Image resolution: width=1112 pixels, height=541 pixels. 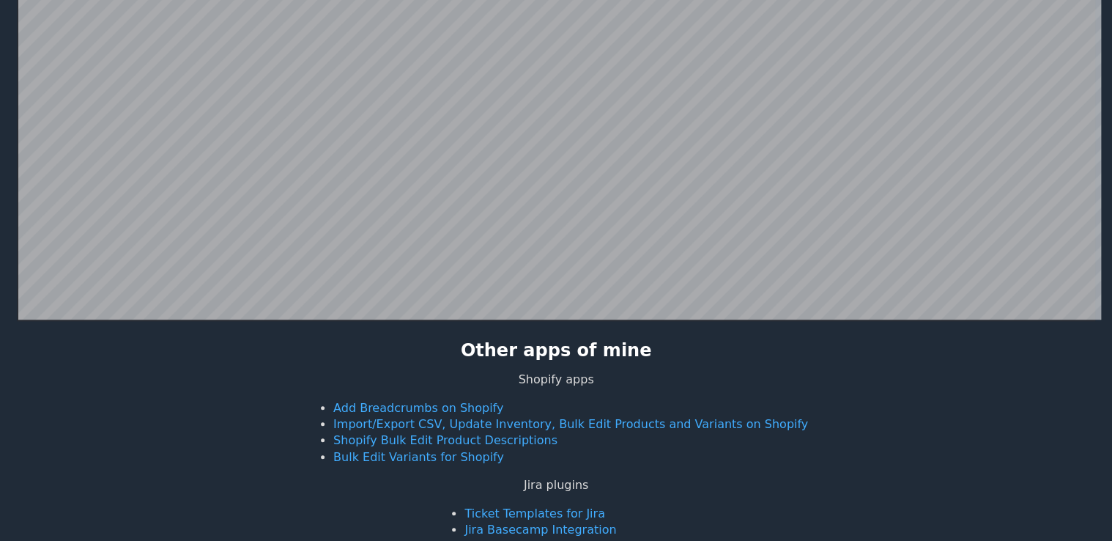 I want to click on a: Ticket Templates for Jira, so click(x=534, y=513).